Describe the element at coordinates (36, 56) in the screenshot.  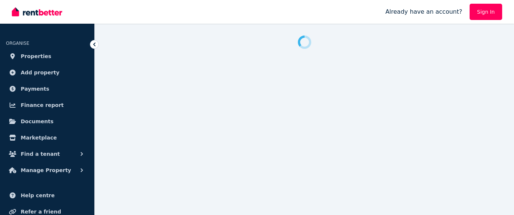
I see `span: Properties` at that location.